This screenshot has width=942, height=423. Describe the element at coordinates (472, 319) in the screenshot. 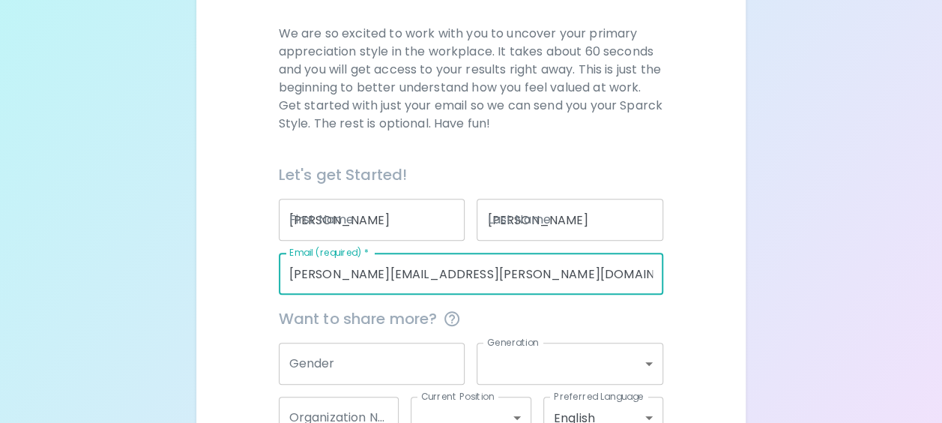

I see `span: Want to share more?` at that location.